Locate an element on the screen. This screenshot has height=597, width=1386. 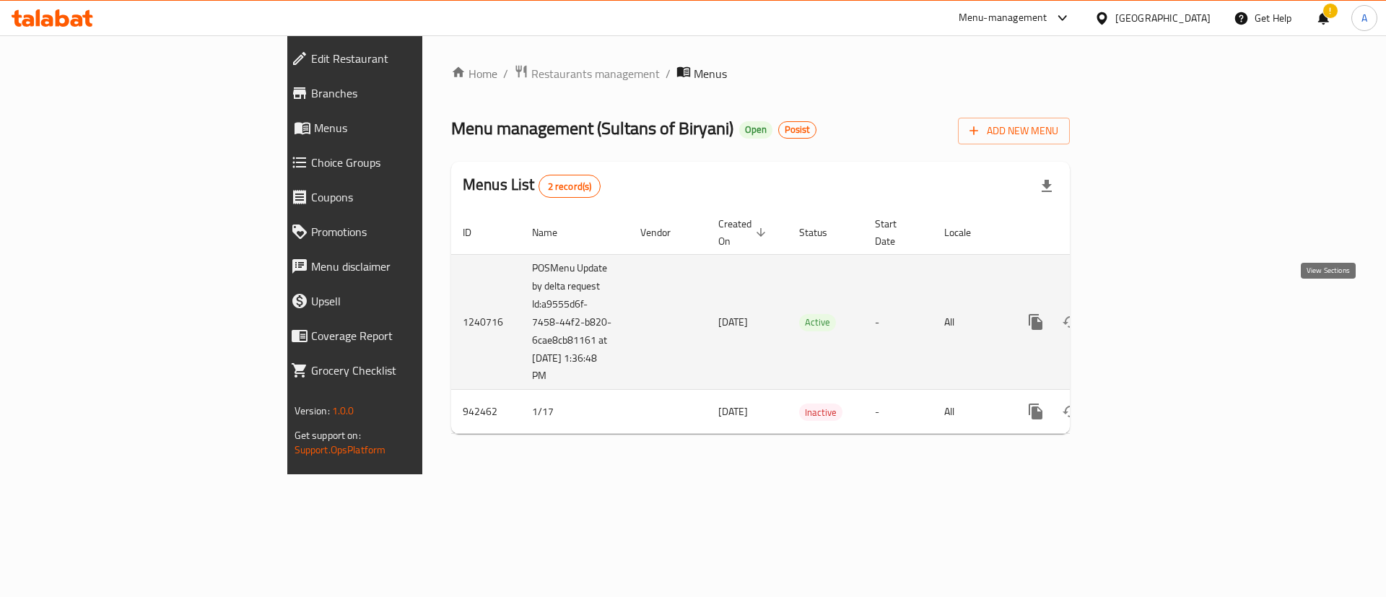
button: Add New Menu is located at coordinates (1013, 131).